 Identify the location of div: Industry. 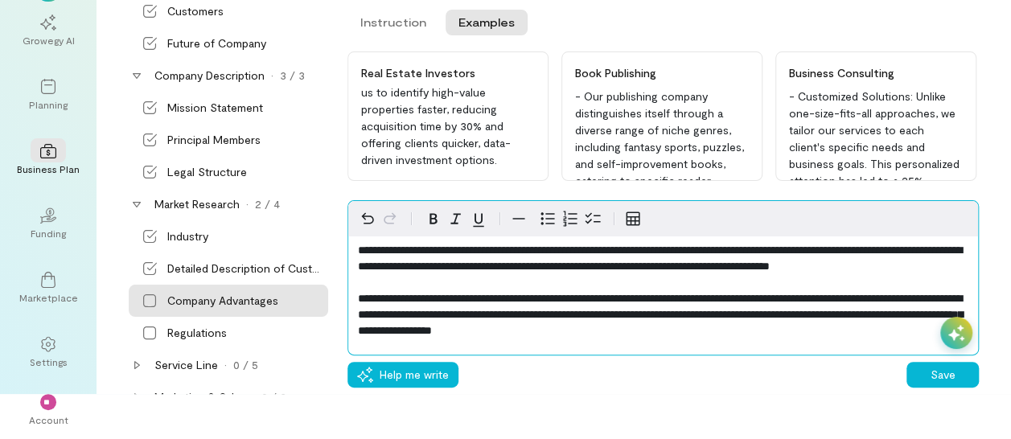
(187, 236).